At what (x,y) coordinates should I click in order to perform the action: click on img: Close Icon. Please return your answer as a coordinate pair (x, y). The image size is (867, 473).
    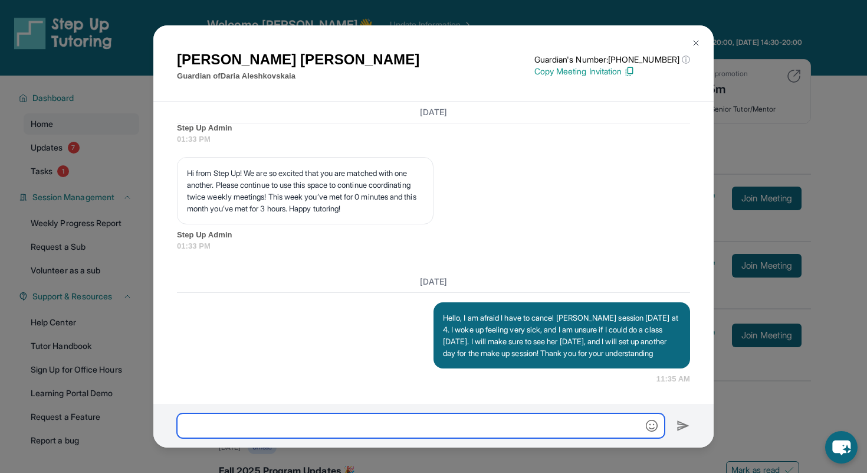
    Looking at the image, I should click on (696, 43).